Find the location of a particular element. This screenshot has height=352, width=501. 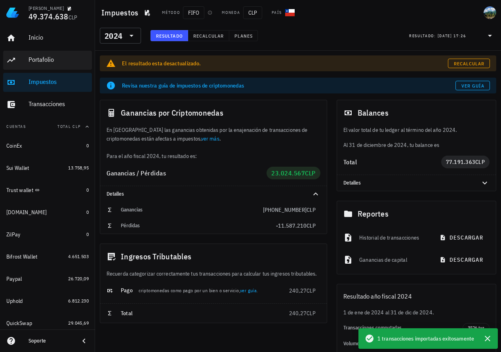

span: FIFO is located at coordinates (194, 13).